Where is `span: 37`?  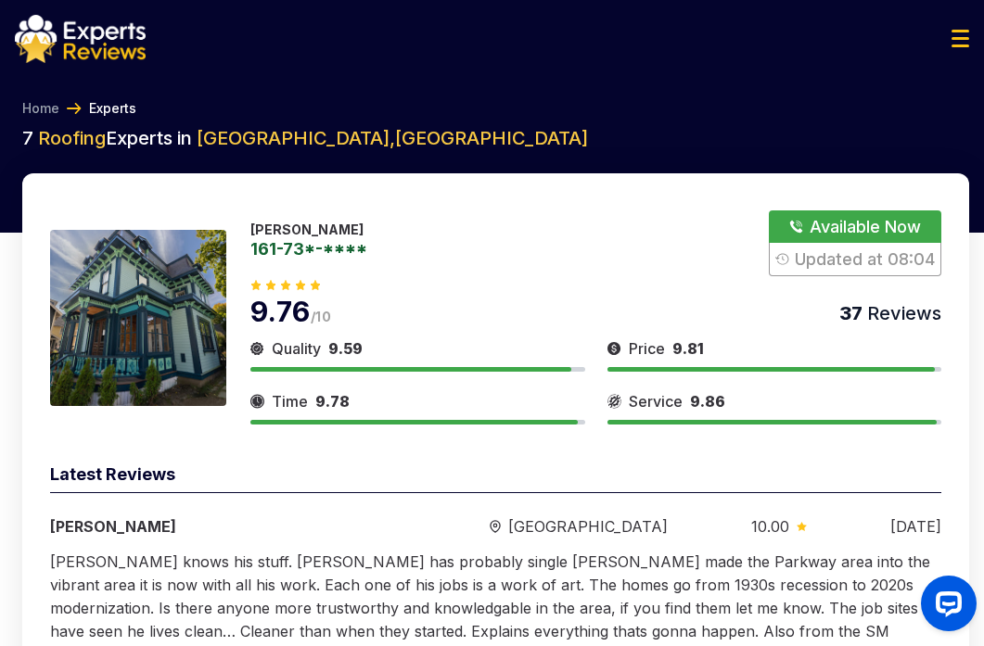 span: 37 is located at coordinates (850, 313).